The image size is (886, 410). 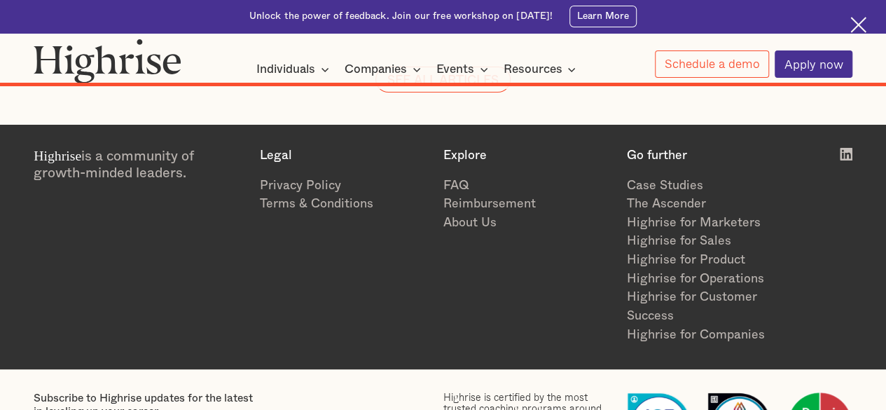 I want to click on a: Privacy Policy, so click(x=344, y=186).